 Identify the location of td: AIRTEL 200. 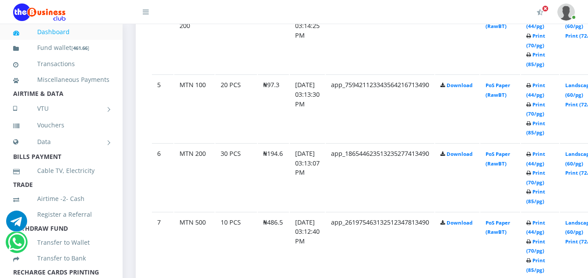
(194, 40).